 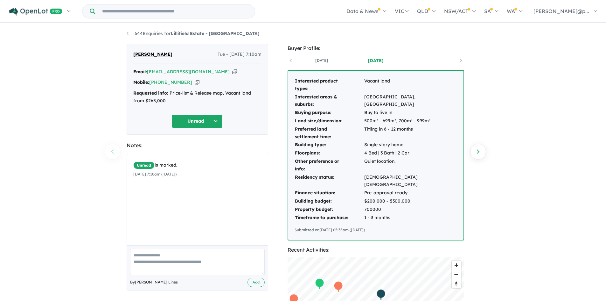 What do you see at coordinates (329, 209) in the screenshot?
I see `td: Property budget:` at bounding box center [329, 209].